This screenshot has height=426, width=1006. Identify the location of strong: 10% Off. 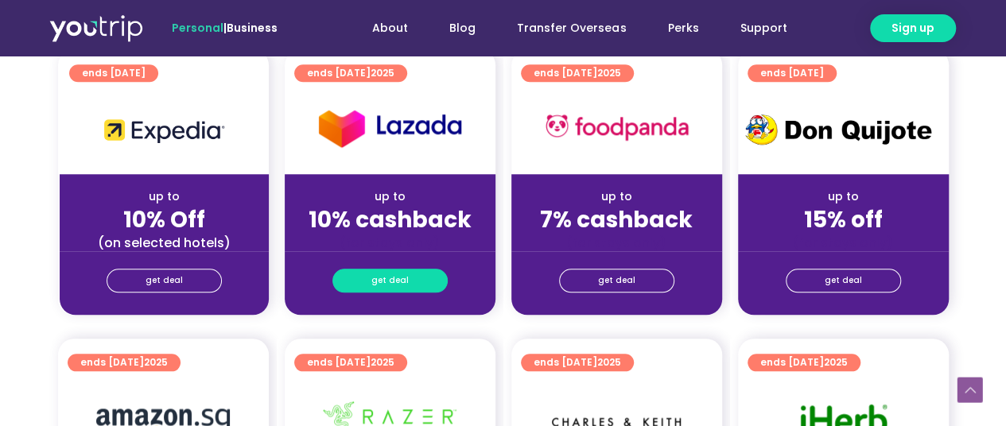
(164, 219).